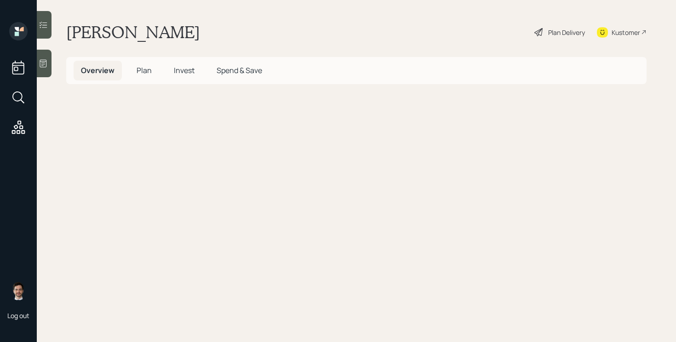 This screenshot has width=676, height=342. Describe the element at coordinates (18, 315) in the screenshot. I see `div: Log out` at that location.